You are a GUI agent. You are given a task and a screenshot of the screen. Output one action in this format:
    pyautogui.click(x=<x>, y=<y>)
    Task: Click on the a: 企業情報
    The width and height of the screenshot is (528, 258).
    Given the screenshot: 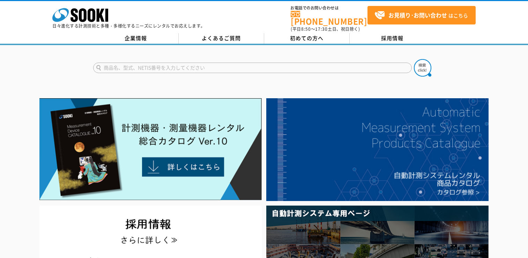 What is the action you would take?
    pyautogui.click(x=136, y=38)
    